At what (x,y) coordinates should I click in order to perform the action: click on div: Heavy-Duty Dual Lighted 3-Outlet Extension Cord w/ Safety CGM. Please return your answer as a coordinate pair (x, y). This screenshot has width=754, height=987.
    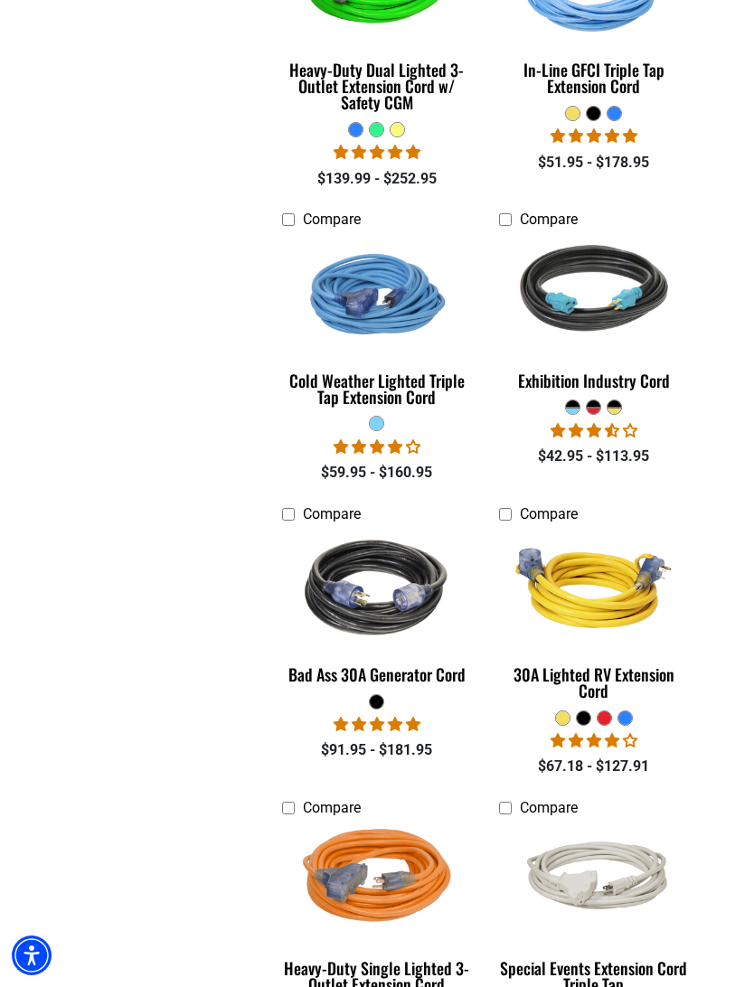
    Looking at the image, I should click on (377, 86).